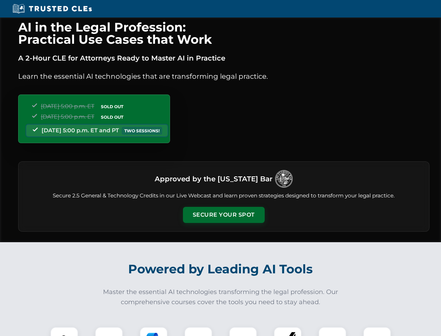 This screenshot has width=441, height=336. I want to click on p: Master the essential AI technologies transforming the legal profession. Our comprehensive courses..., so click(221, 297).